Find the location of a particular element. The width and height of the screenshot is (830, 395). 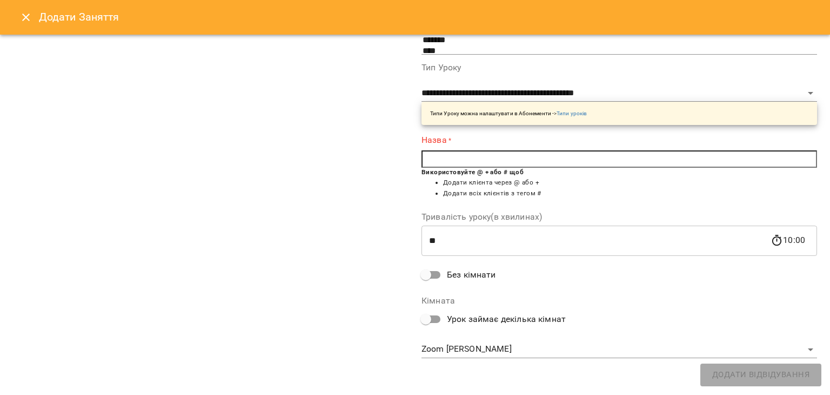

label: Кімната is located at coordinates (619, 301).